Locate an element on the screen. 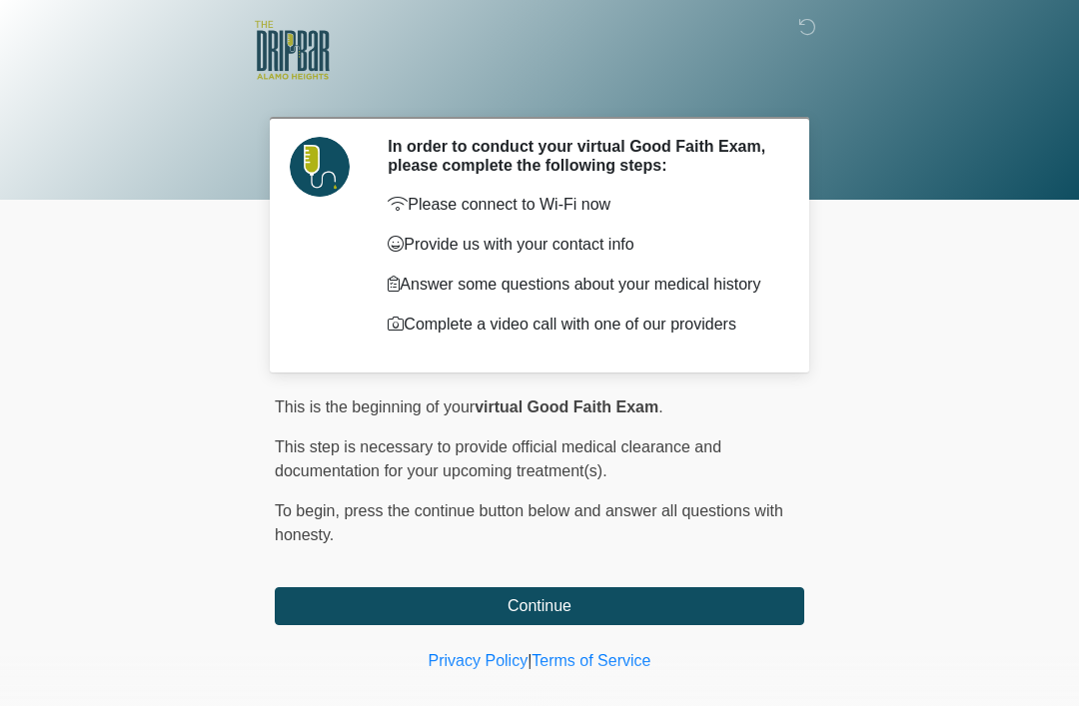 The height and width of the screenshot is (706, 1079). span: To begin, is located at coordinates (309, 510).